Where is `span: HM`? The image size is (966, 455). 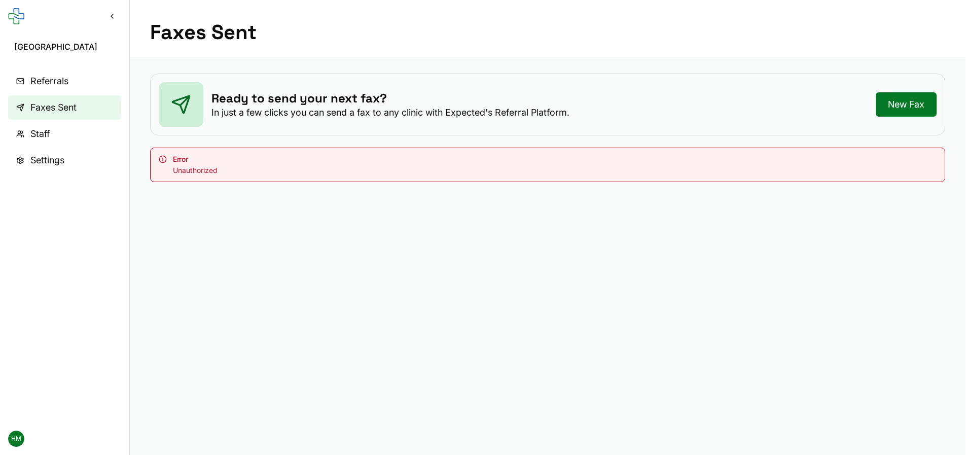 span: HM is located at coordinates (16, 438).